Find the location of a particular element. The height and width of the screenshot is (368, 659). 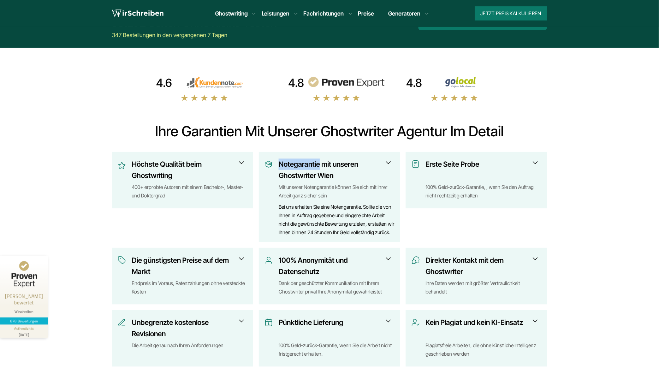

img: logo wirschreiben is located at coordinates (138, 13).